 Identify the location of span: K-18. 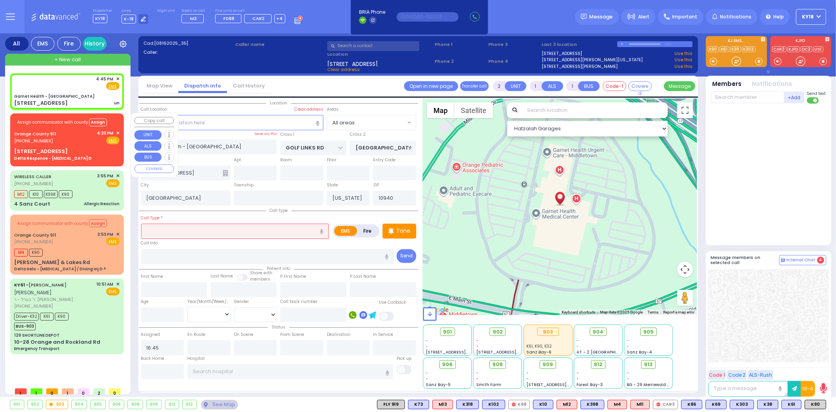
(129, 19).